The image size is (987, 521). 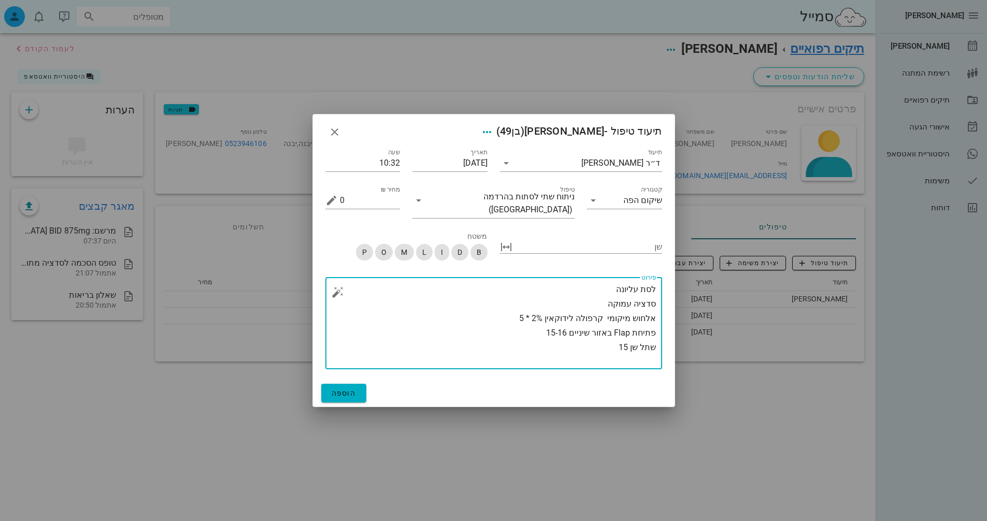 What do you see at coordinates (384, 252) in the screenshot?
I see `span: O` at bounding box center [384, 252].